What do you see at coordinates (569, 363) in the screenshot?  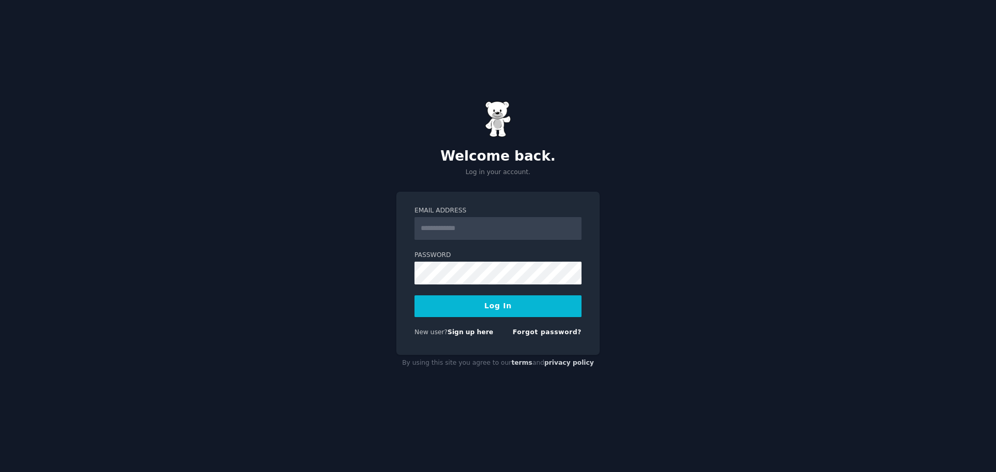 I see `a: privacy policy` at bounding box center [569, 363].